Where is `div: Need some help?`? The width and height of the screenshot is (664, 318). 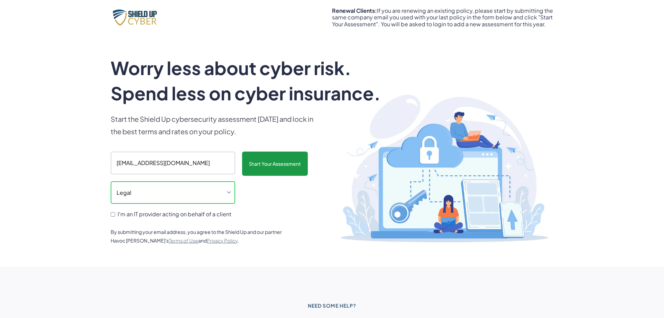
div: Need some help? is located at coordinates (332, 306).